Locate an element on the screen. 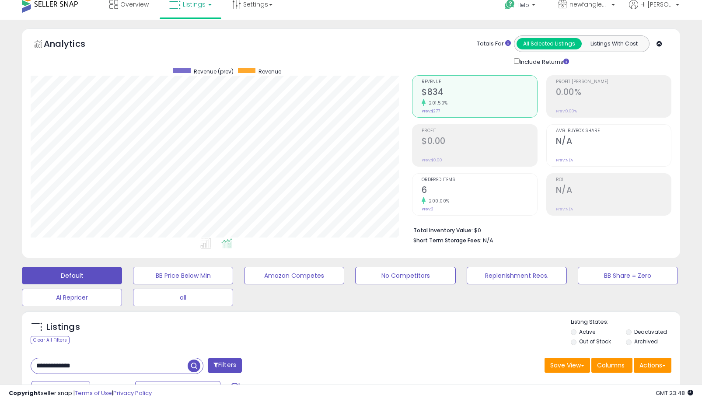 The width and height of the screenshot is (702, 402). strong: Copyright is located at coordinates (24, 393).